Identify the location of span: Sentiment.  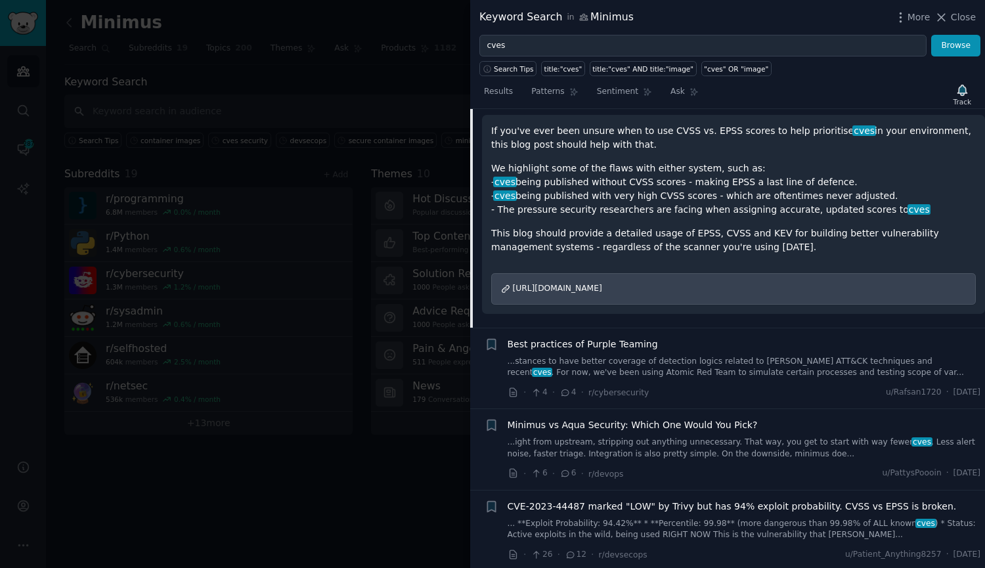
(617, 92).